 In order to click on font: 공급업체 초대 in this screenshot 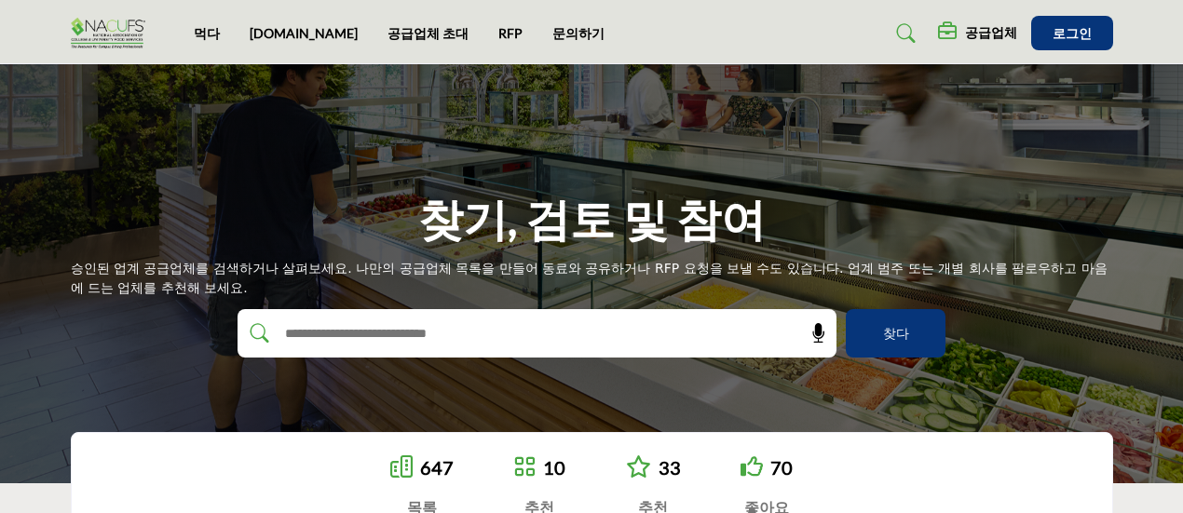, I will do `click(428, 33)`.